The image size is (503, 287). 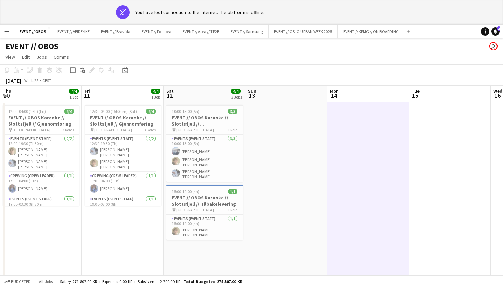 I want to click on div: CEST, so click(x=47, y=80).